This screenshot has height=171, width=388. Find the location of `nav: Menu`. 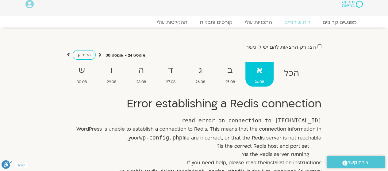

nav: Menu is located at coordinates (194, 22).